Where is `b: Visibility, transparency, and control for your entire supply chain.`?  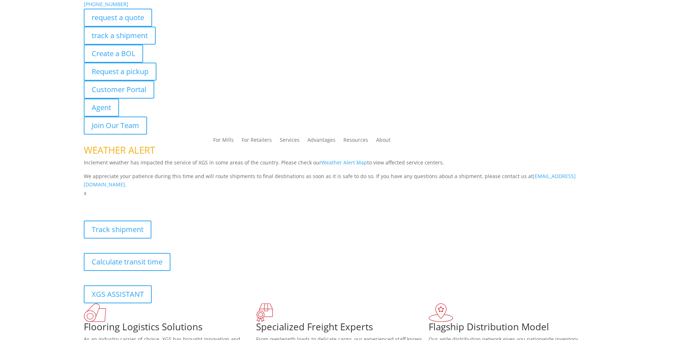
b: Visibility, transparency, and control for your entire supply chain. is located at coordinates (164, 202).